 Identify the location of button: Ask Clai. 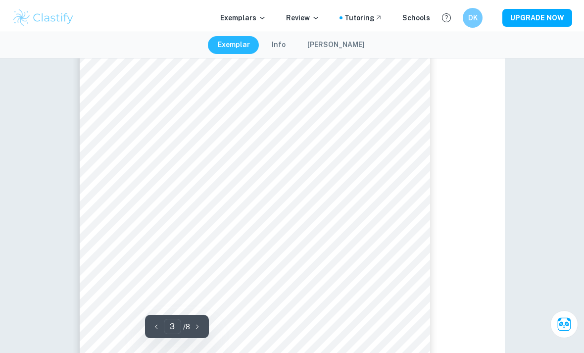
(564, 324).